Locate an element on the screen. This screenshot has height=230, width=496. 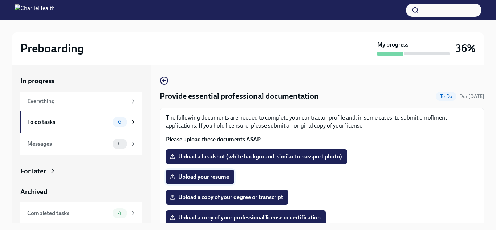
img: CharlieHealth is located at coordinates (35, 10).